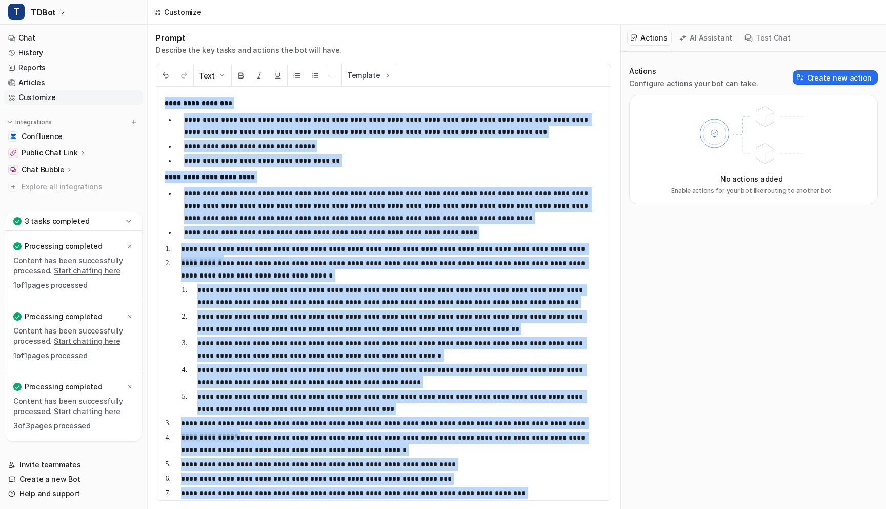 The width and height of the screenshot is (886, 509). What do you see at coordinates (249, 38) in the screenshot?
I see `h1: Prompt` at bounding box center [249, 38].